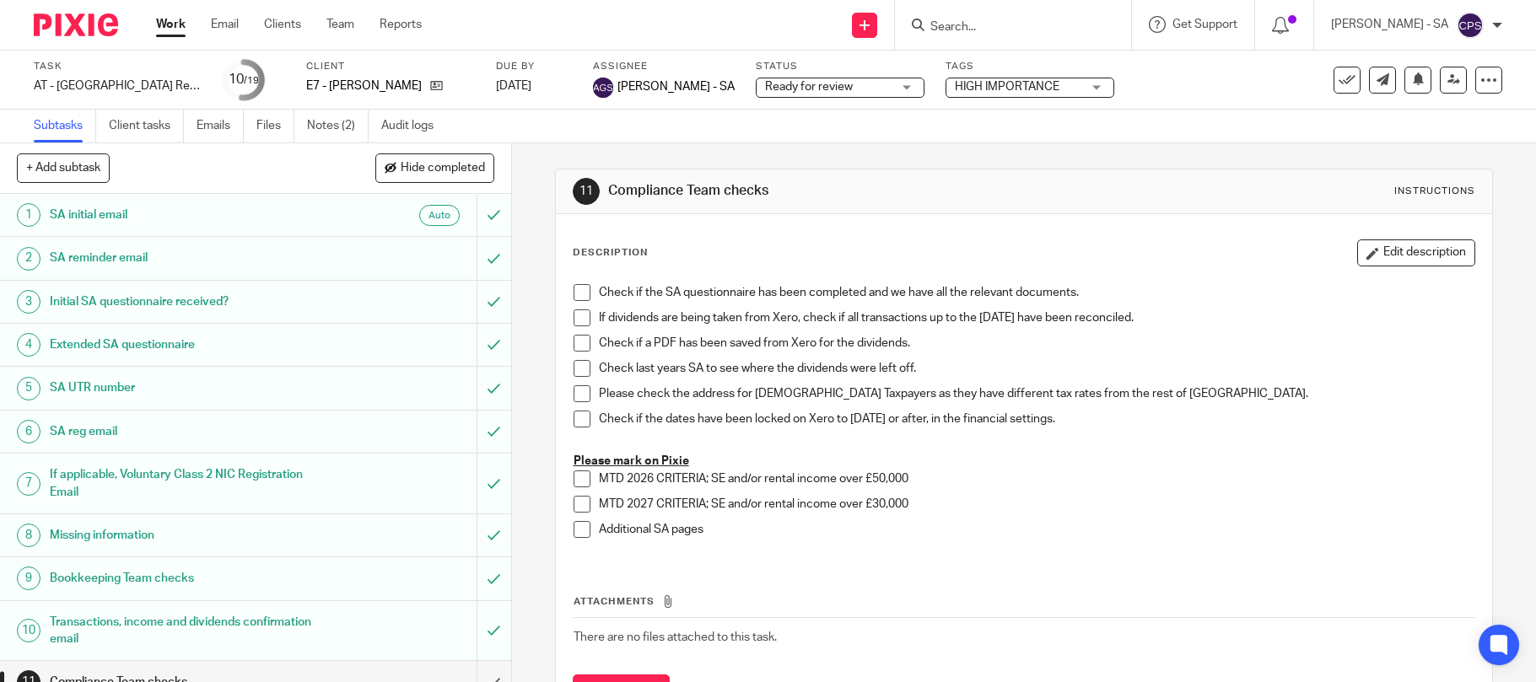  What do you see at coordinates (29, 259) in the screenshot?
I see `div: 2` at bounding box center [29, 259].